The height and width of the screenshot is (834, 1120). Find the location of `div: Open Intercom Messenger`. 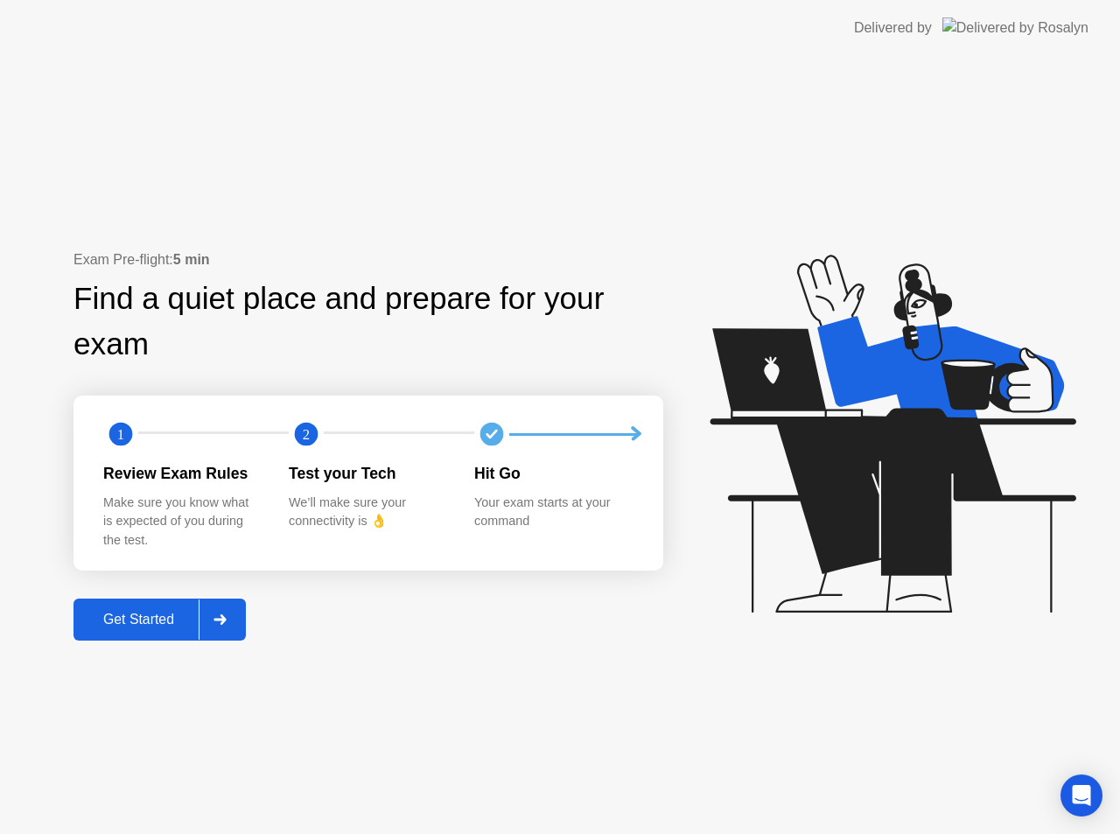

div: Open Intercom Messenger is located at coordinates (1082, 796).